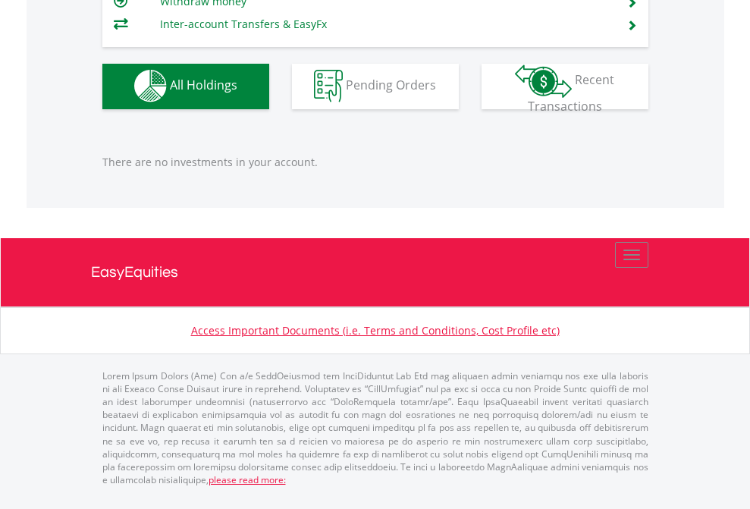 The width and height of the screenshot is (750, 509). Describe the element at coordinates (384, 24) in the screenshot. I see `td: Inter-account Transfers & EasyFx` at that location.